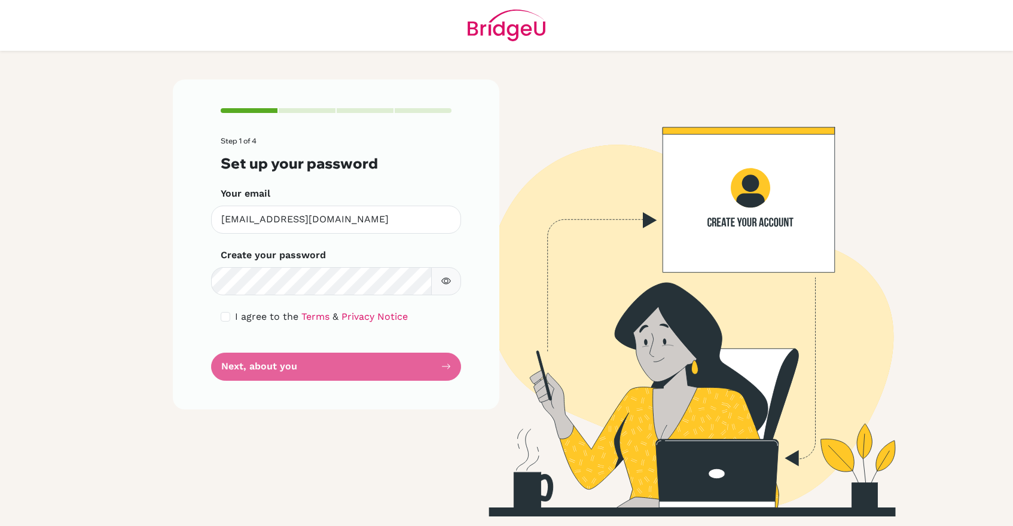 This screenshot has width=1013, height=526. I want to click on span: Step 1 of 4, so click(239, 141).